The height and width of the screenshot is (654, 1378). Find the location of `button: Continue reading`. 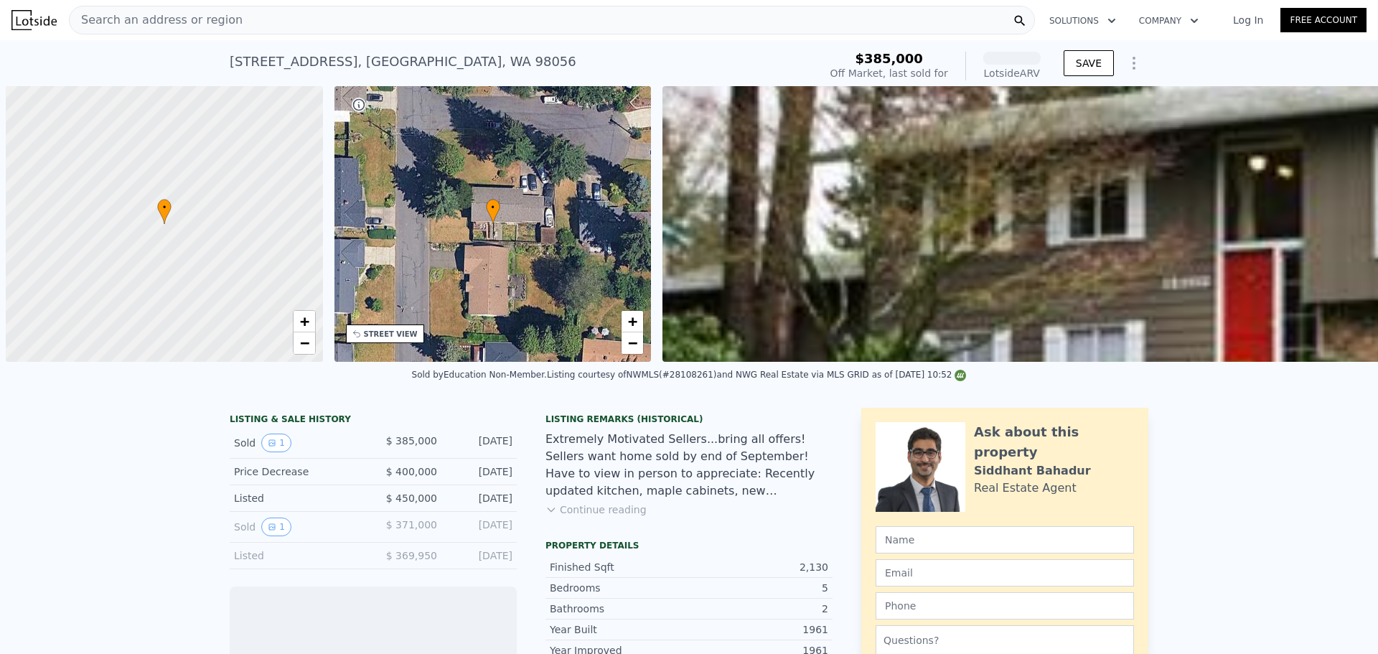

button: Continue reading is located at coordinates (596, 510).